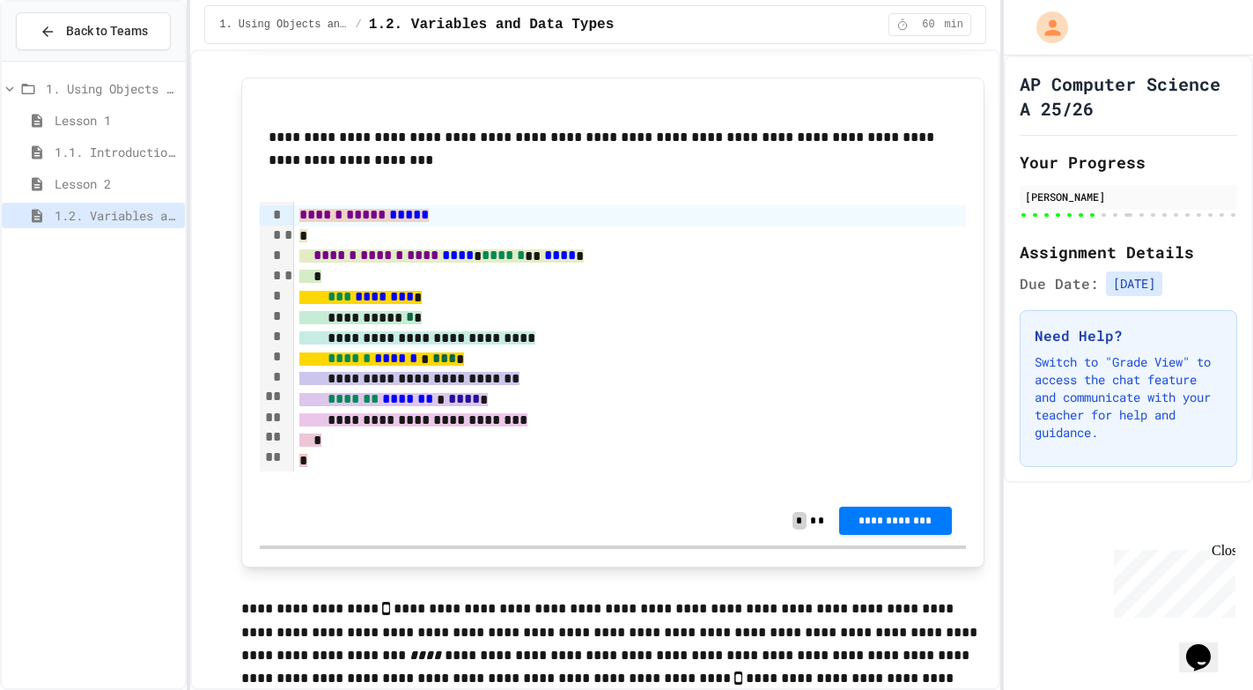 This screenshot has height=690, width=1253. Describe the element at coordinates (1046, 27) in the screenshot. I see `div: My Account` at that location.